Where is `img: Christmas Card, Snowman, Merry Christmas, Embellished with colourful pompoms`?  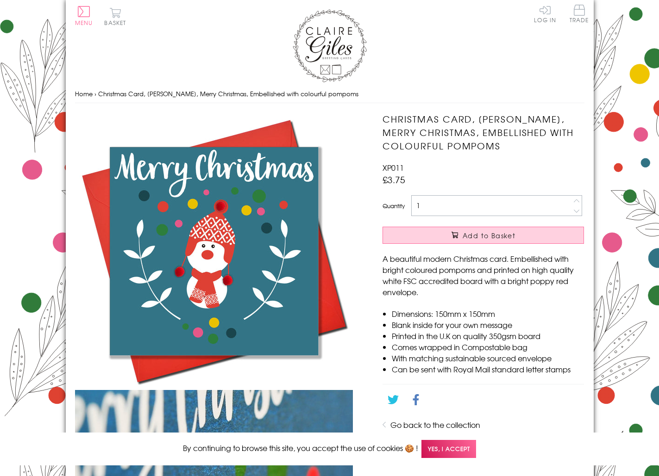 img: Christmas Card, Snowman, Merry Christmas, Embellished with colourful pompoms is located at coordinates (214, 251).